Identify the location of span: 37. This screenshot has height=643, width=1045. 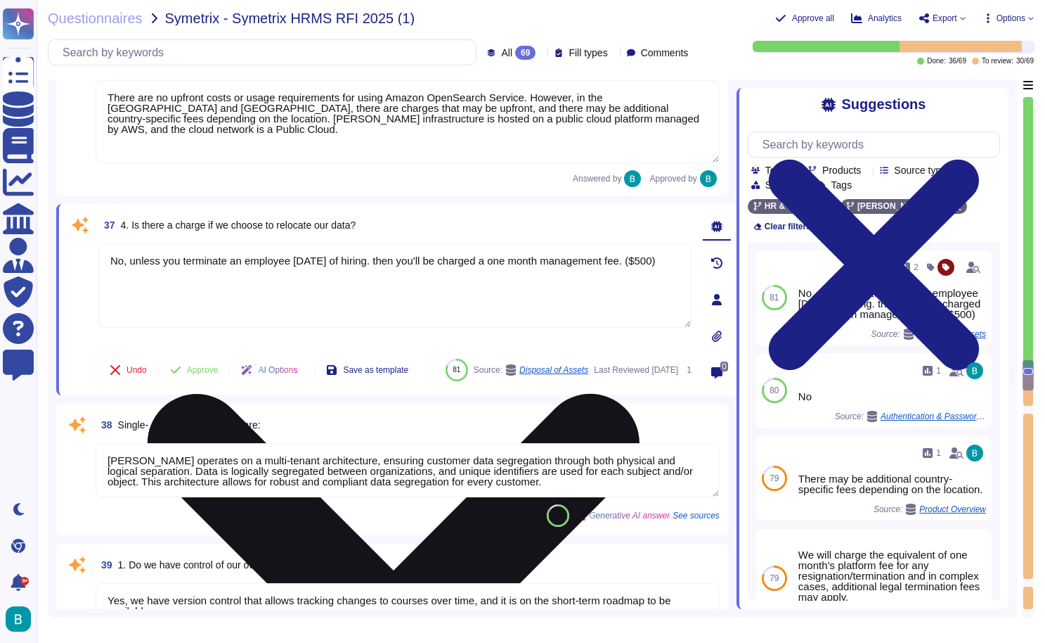
(107, 225).